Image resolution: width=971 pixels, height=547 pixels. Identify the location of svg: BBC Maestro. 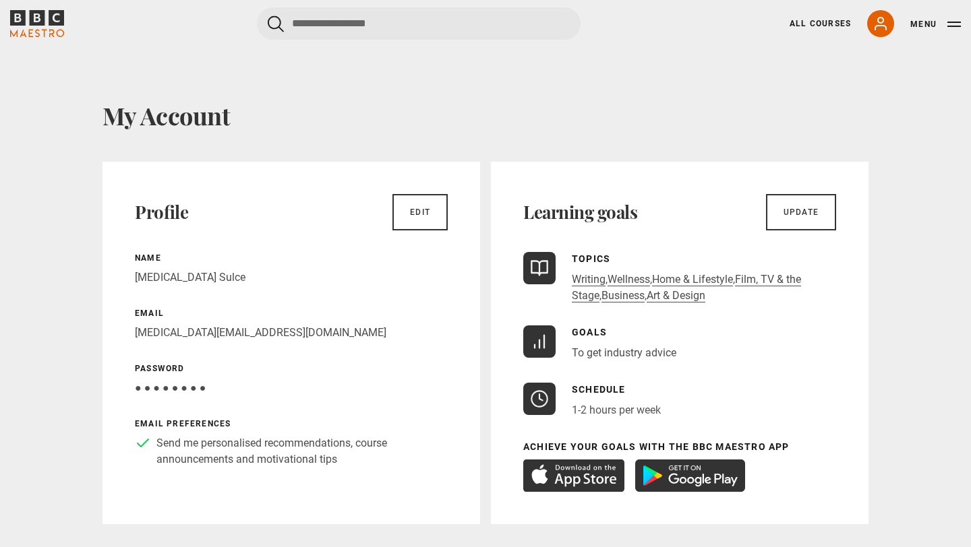
(37, 24).